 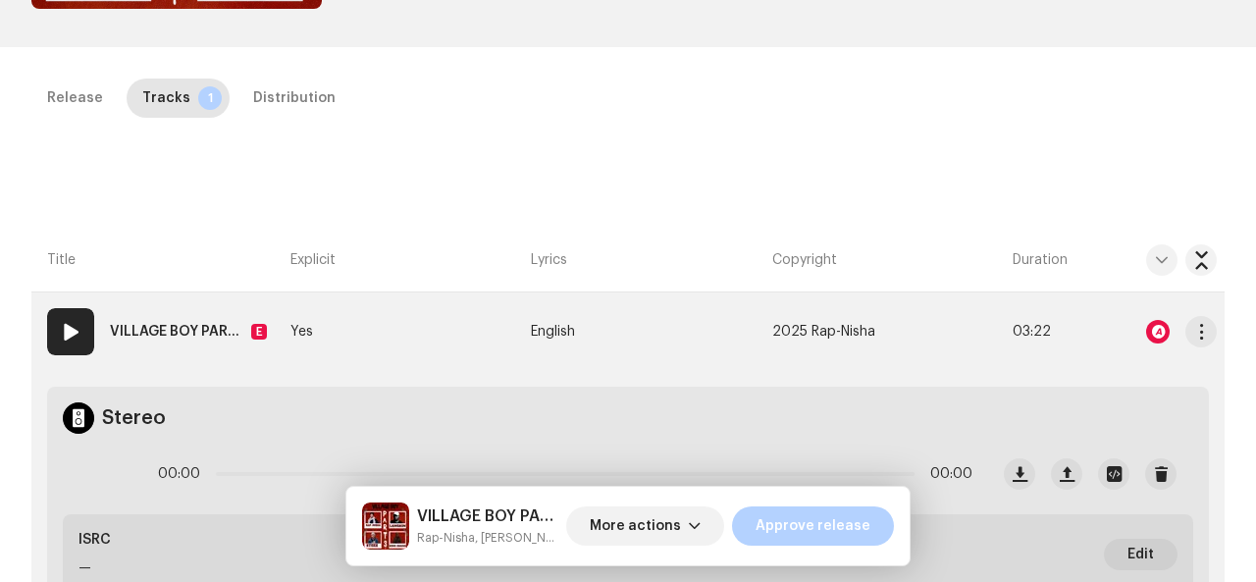 I want to click on div: Distribution, so click(x=294, y=98).